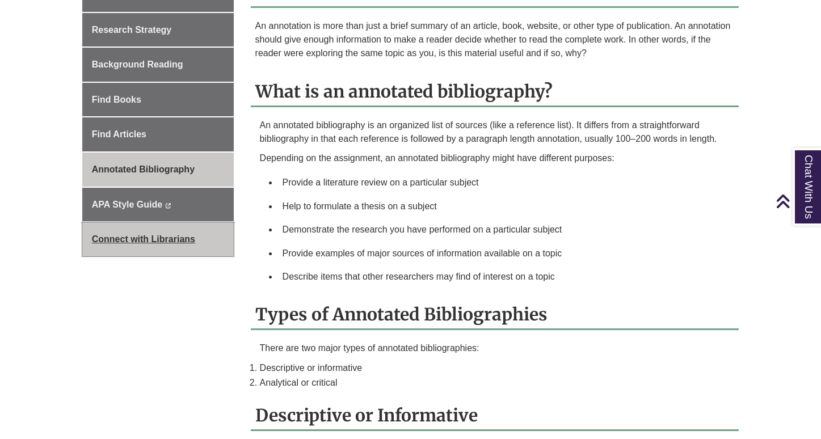  I want to click on p: There are two major types of annotated bibliographies:, so click(495, 348).